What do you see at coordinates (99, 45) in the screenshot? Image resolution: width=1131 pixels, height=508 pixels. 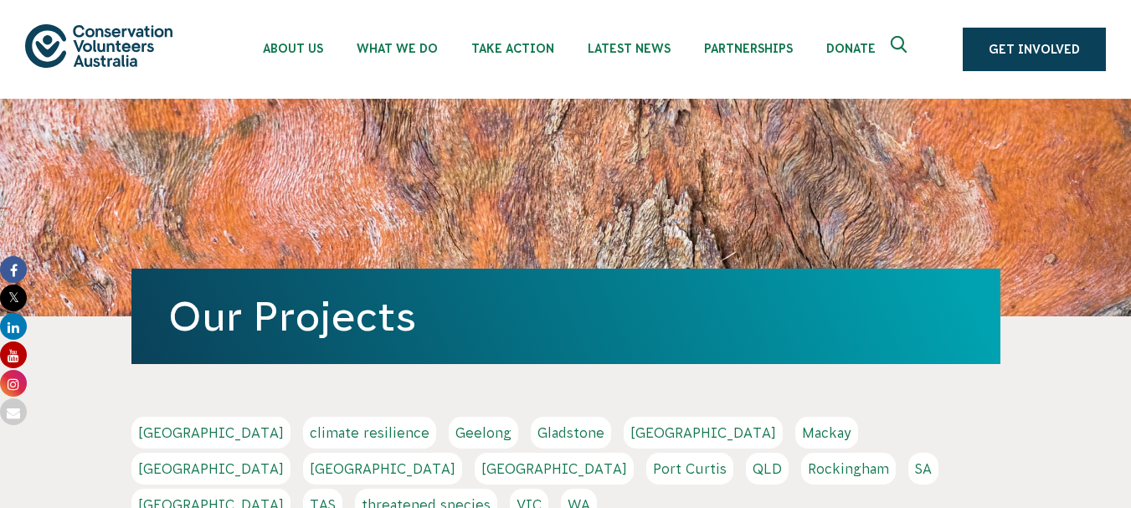 I see `img: logo.svg` at bounding box center [99, 45].